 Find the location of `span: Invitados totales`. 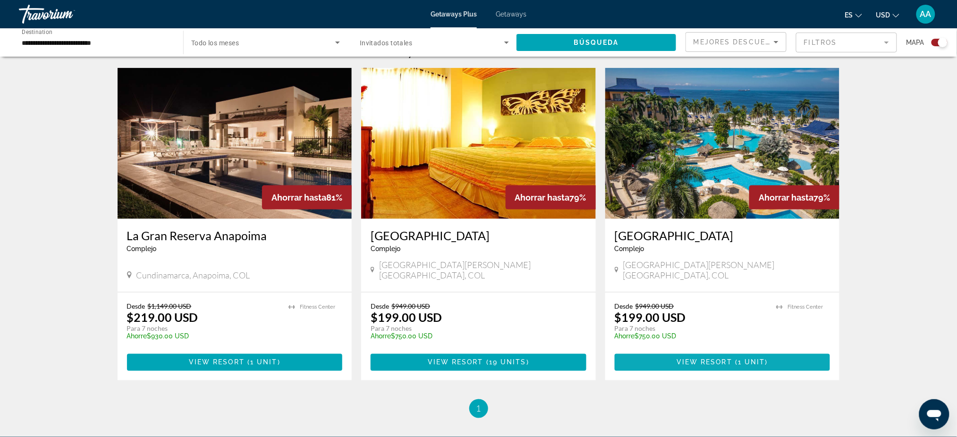

span: Invitados totales is located at coordinates (386, 43).